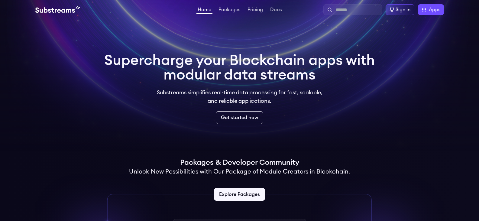  I want to click on a: Explore Packages, so click(240, 195).